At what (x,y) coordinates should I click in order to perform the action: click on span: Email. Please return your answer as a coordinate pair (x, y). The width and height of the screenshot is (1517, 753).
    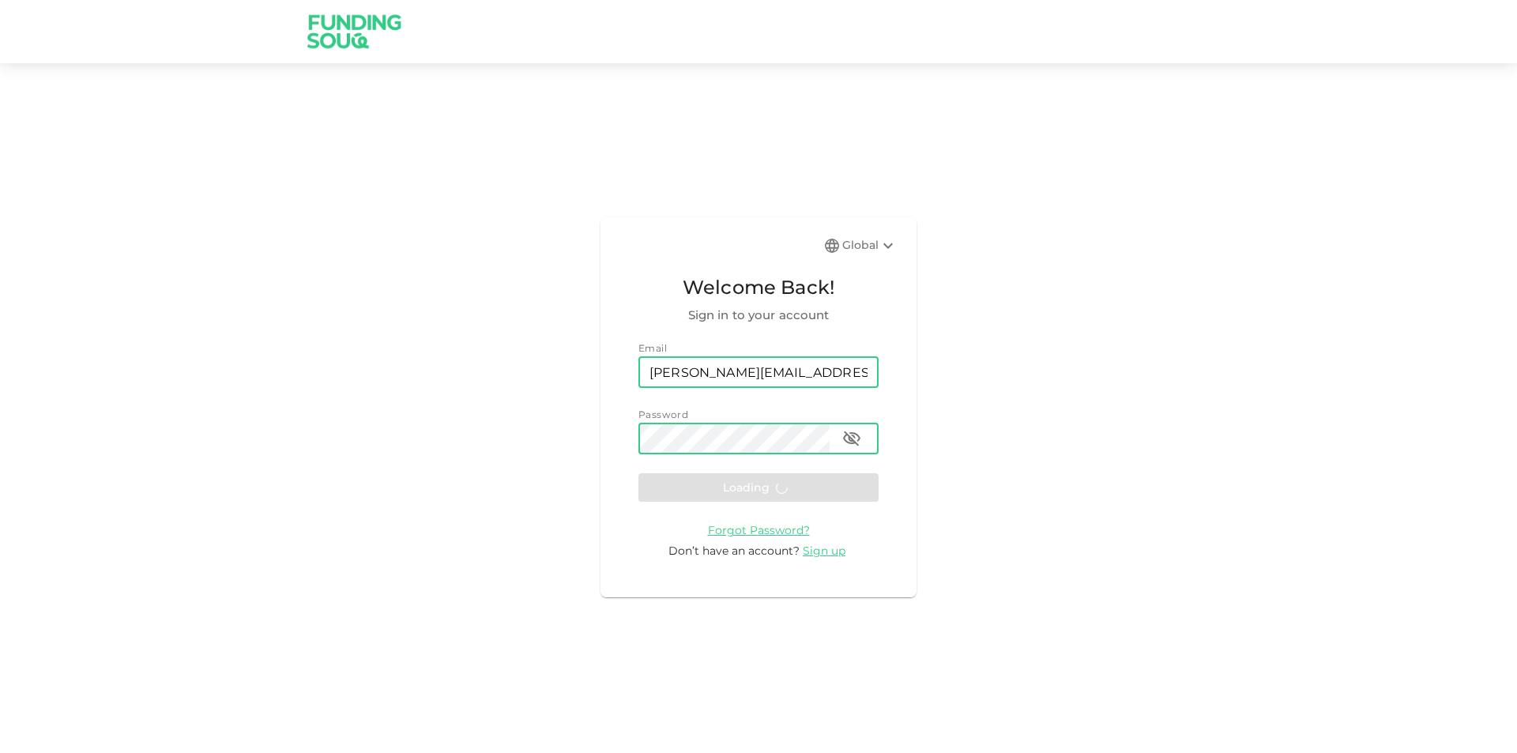
    Looking at the image, I should click on (652, 348).